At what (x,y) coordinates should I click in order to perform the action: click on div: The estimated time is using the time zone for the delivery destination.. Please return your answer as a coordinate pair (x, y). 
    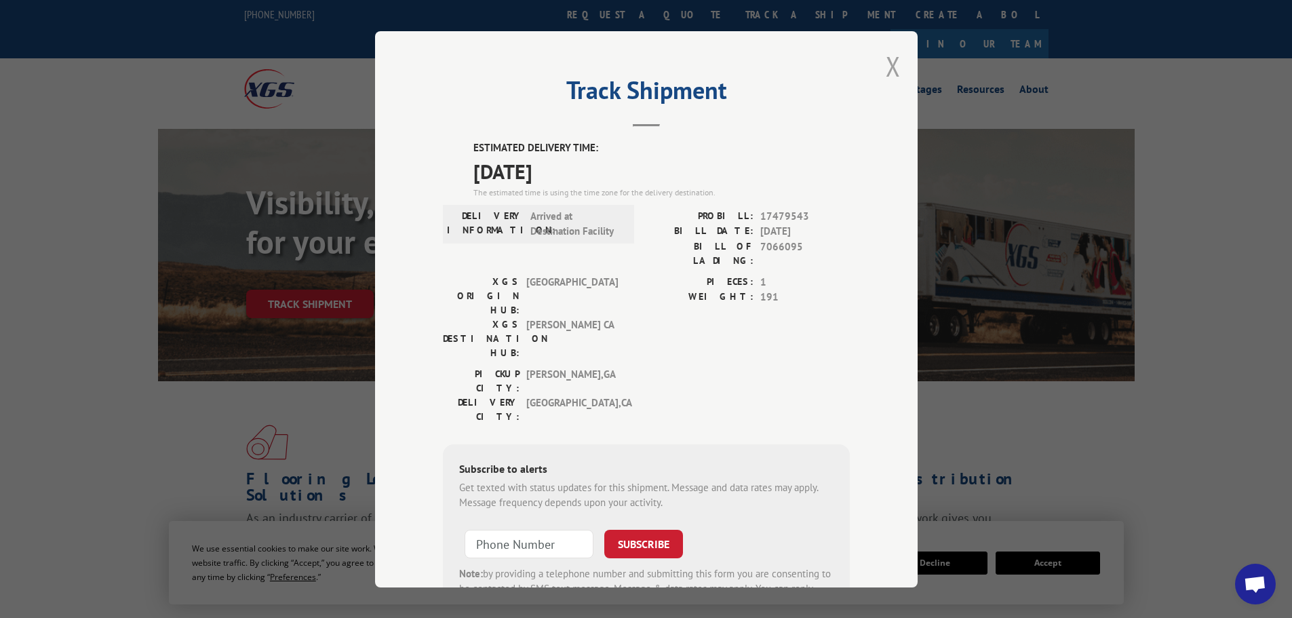
    Looking at the image, I should click on (661, 192).